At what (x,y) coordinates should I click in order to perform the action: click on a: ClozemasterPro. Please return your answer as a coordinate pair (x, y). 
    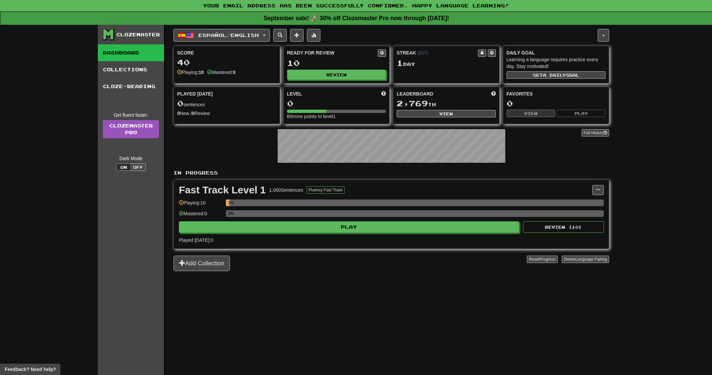
    Looking at the image, I should click on (131, 129).